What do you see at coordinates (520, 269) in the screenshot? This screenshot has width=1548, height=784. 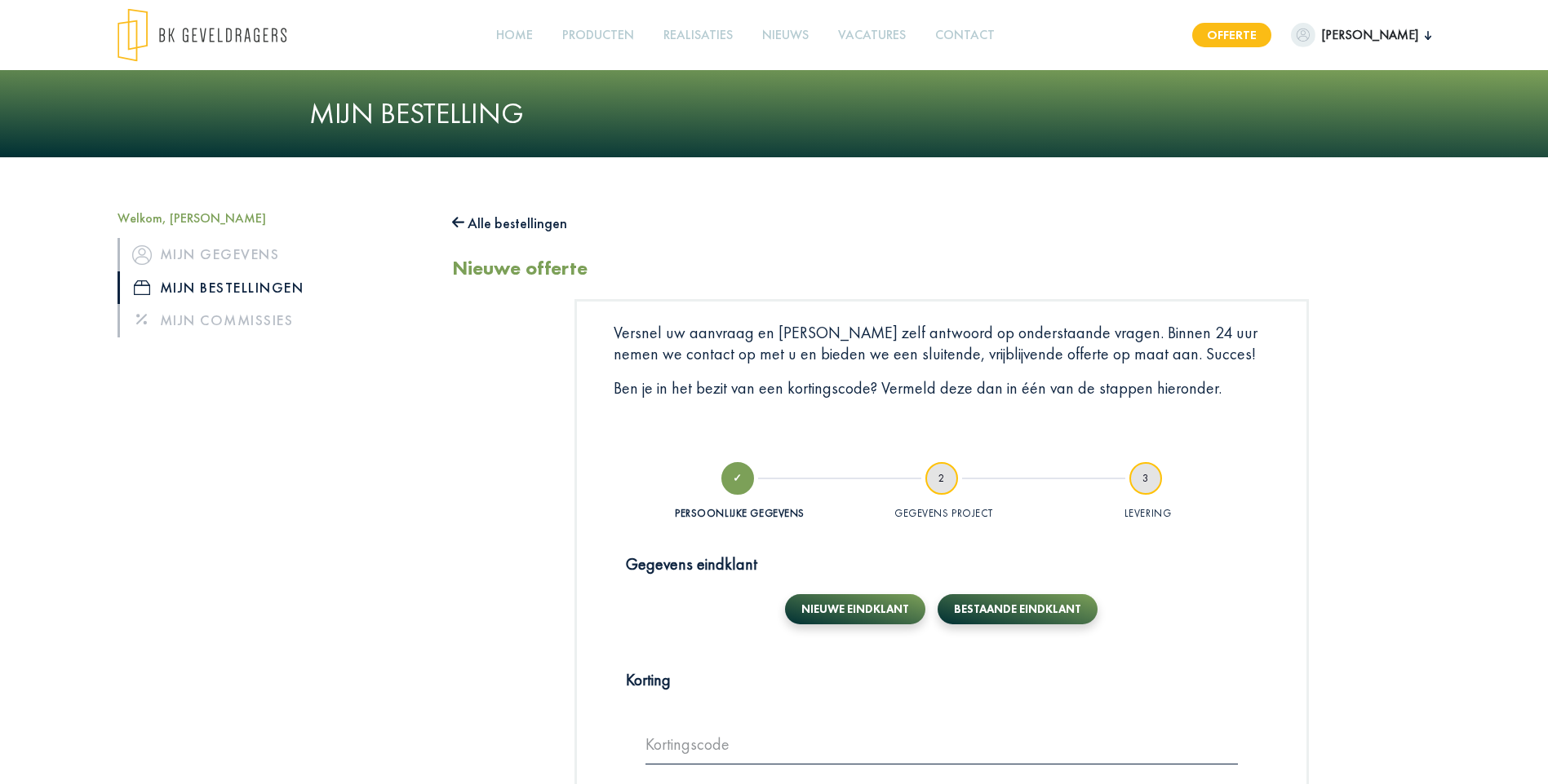 I see `h2: Nieuwe offerte` at bounding box center [520, 269].